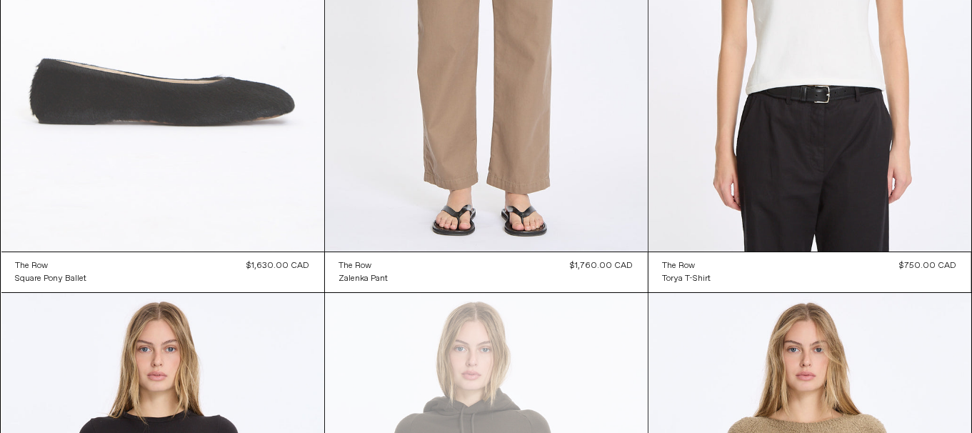 Image resolution: width=972 pixels, height=433 pixels. Describe the element at coordinates (278, 266) in the screenshot. I see `div: $1,630.00 CAD` at that location.